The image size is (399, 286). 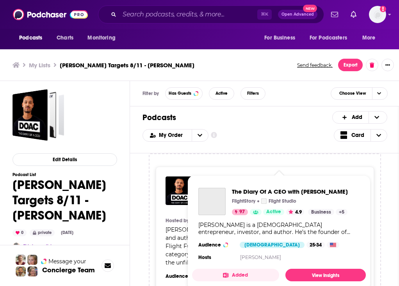 What do you see at coordinates (39, 65) in the screenshot?
I see `a: My Lists` at bounding box center [39, 65].